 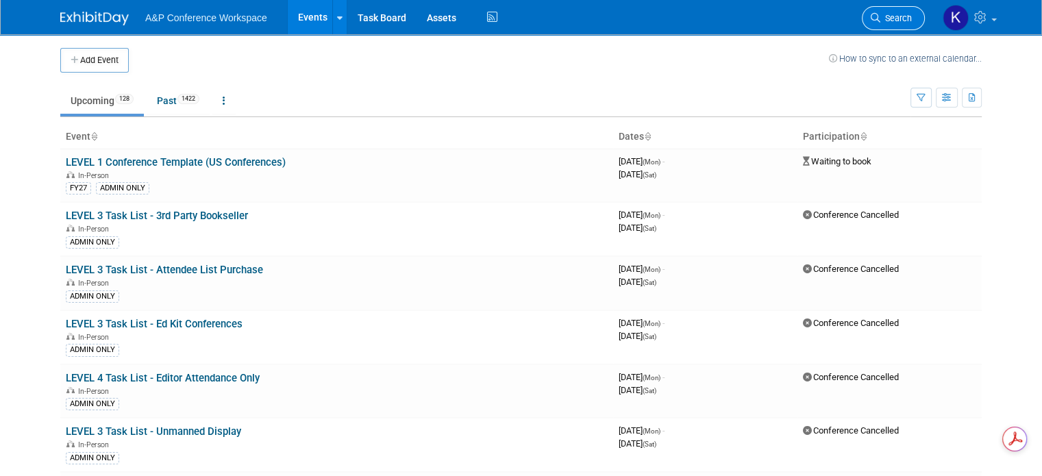 What do you see at coordinates (102, 101) in the screenshot?
I see `a: Upcoming128` at bounding box center [102, 101].